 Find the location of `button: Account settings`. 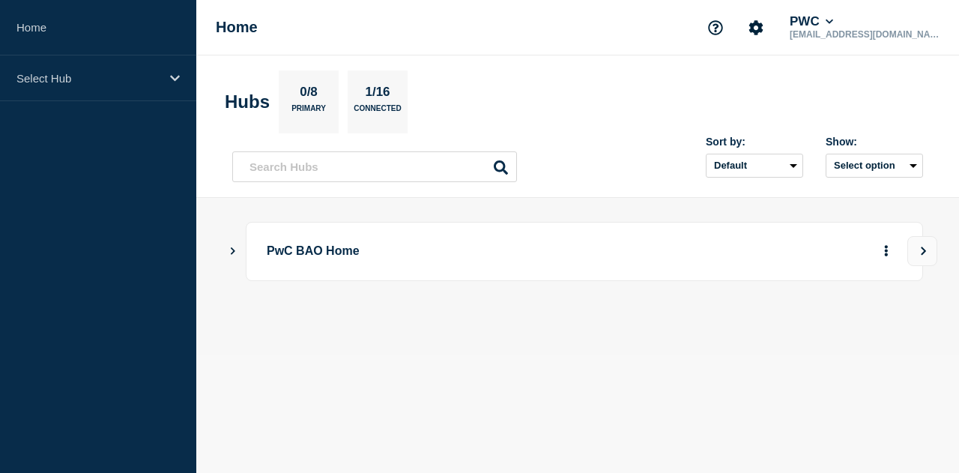

button: Account settings is located at coordinates (756, 28).